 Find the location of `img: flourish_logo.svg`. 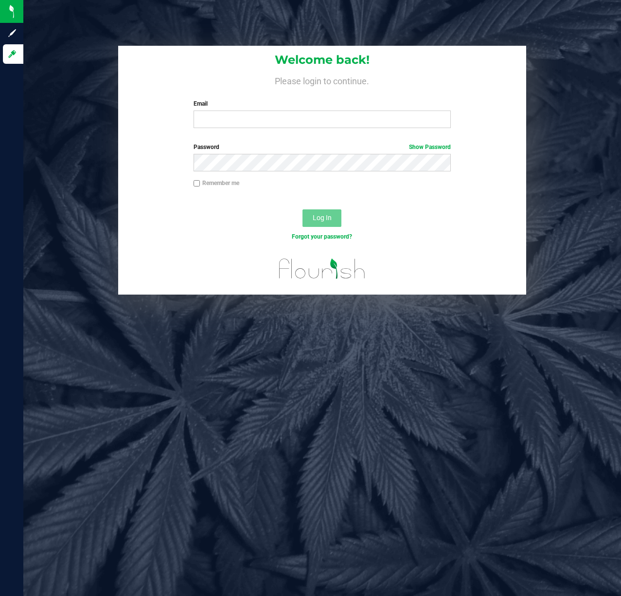

img: flourish_logo.svg is located at coordinates (323, 269).